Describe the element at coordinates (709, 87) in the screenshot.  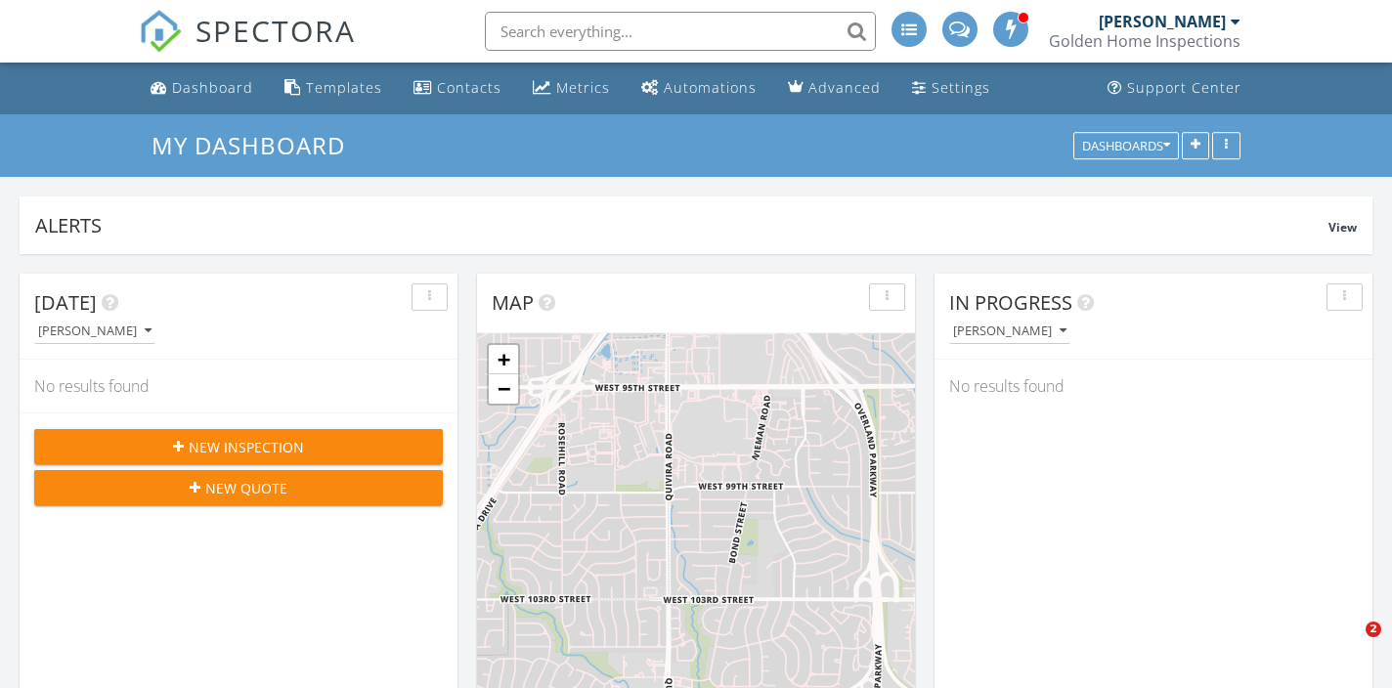
I see `div: Automations` at that location.